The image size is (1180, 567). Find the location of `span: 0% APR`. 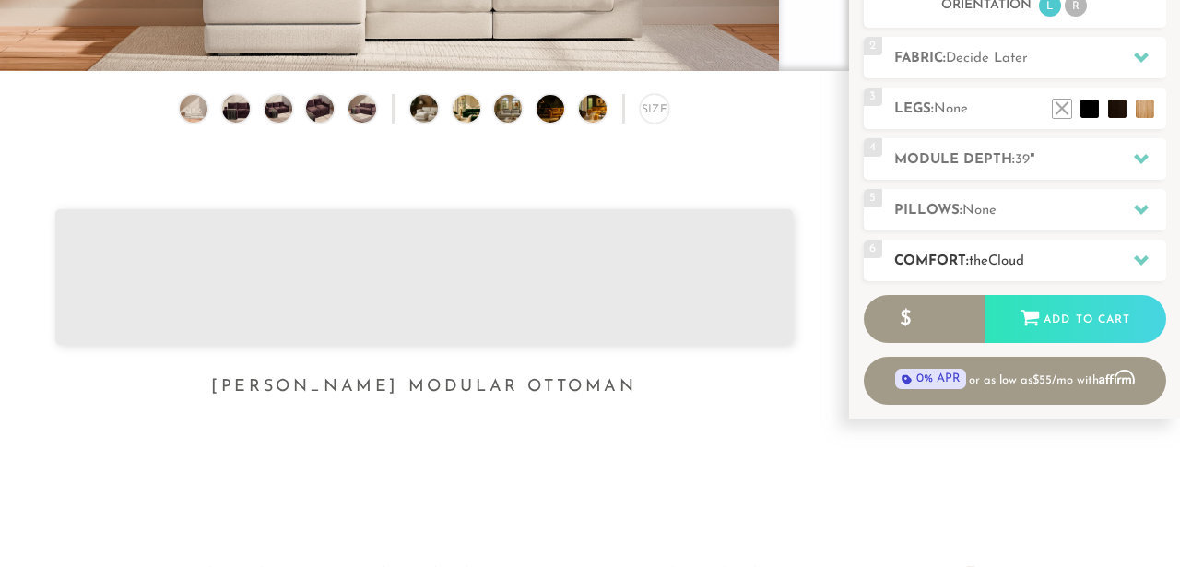

span: 0% APR is located at coordinates (930, 379).